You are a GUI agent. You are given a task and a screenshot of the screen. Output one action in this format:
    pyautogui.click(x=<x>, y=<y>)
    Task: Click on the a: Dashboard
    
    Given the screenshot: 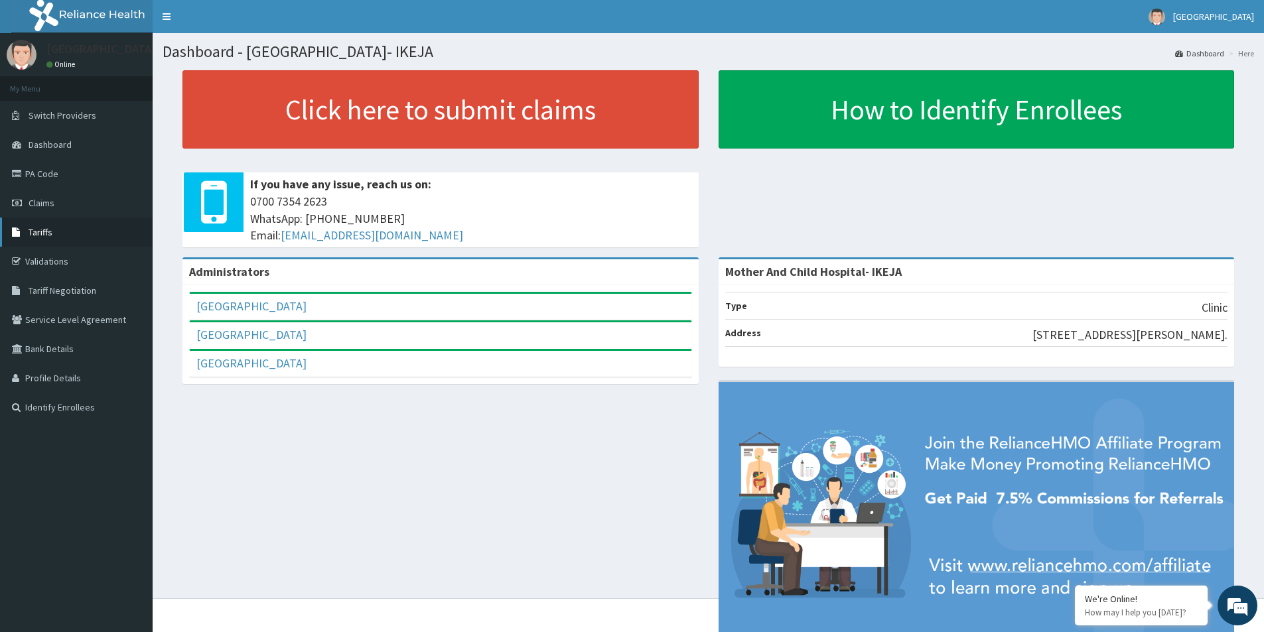 What is the action you would take?
    pyautogui.click(x=1200, y=53)
    